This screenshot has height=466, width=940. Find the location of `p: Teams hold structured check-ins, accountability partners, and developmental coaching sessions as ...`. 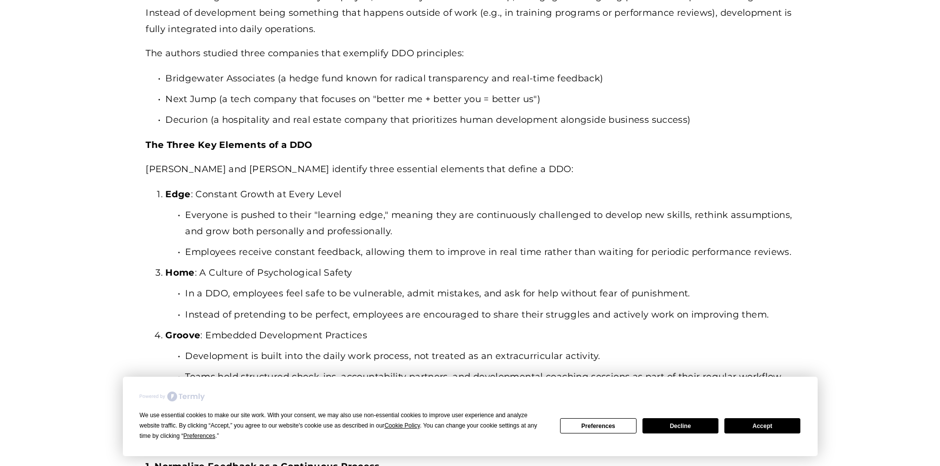

p: Teams hold structured check-ins, accountability partners, and developmental coaching sessions as ... is located at coordinates (489, 377).